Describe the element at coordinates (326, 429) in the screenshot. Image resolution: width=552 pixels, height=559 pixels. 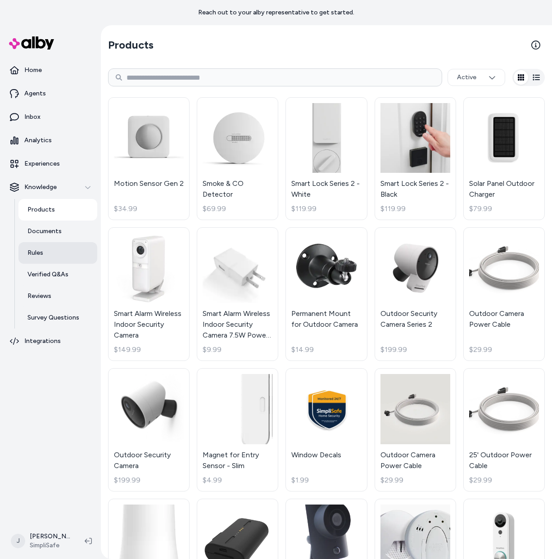
I see `a: Window DecalsWindow Decals$1.99` at that location.